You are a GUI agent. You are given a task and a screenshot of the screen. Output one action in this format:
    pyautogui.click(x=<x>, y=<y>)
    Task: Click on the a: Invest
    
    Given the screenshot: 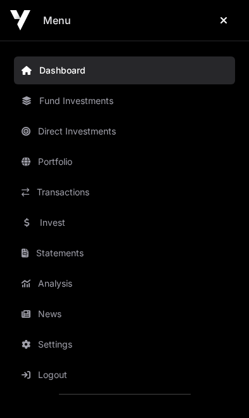 What is the action you would take?
    pyautogui.click(x=124, y=223)
    